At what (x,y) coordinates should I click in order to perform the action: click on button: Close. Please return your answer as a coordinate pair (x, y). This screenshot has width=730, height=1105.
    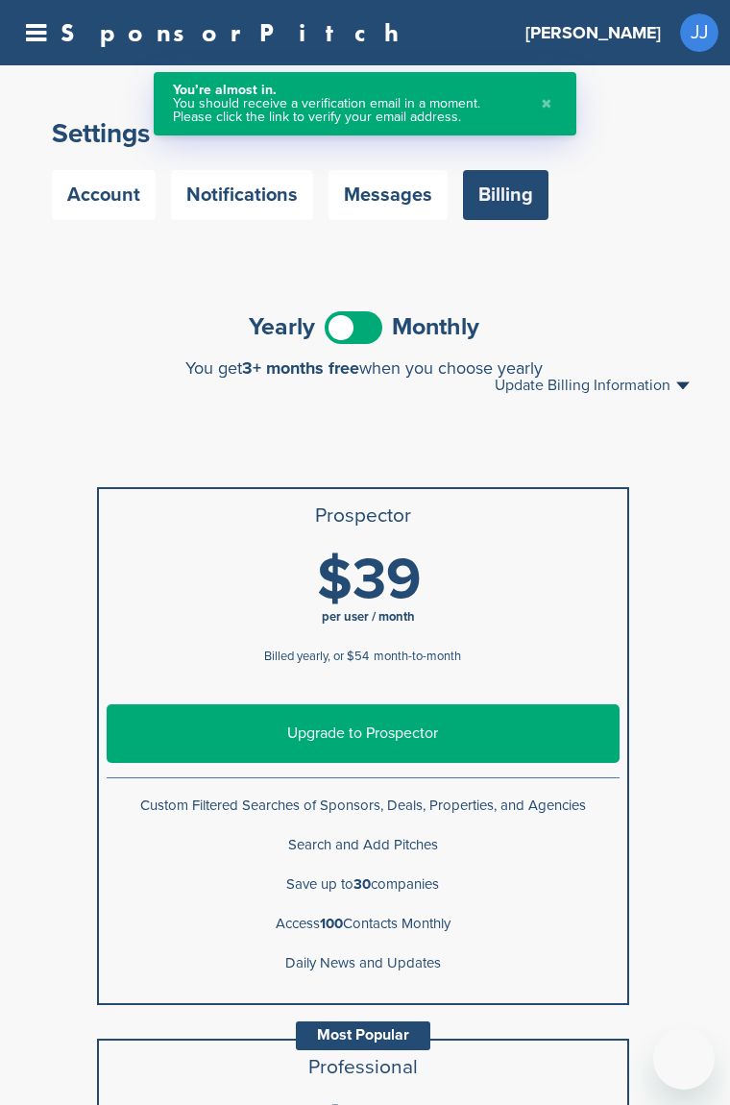
    Looking at the image, I should click on (547, 104).